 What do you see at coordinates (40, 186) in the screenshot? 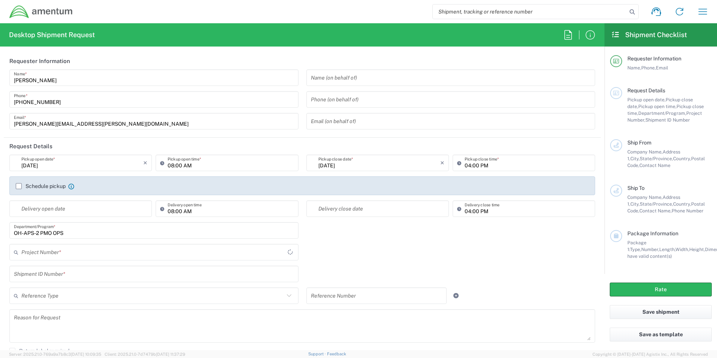
I see `label: Schedule pickup` at bounding box center [40, 186].